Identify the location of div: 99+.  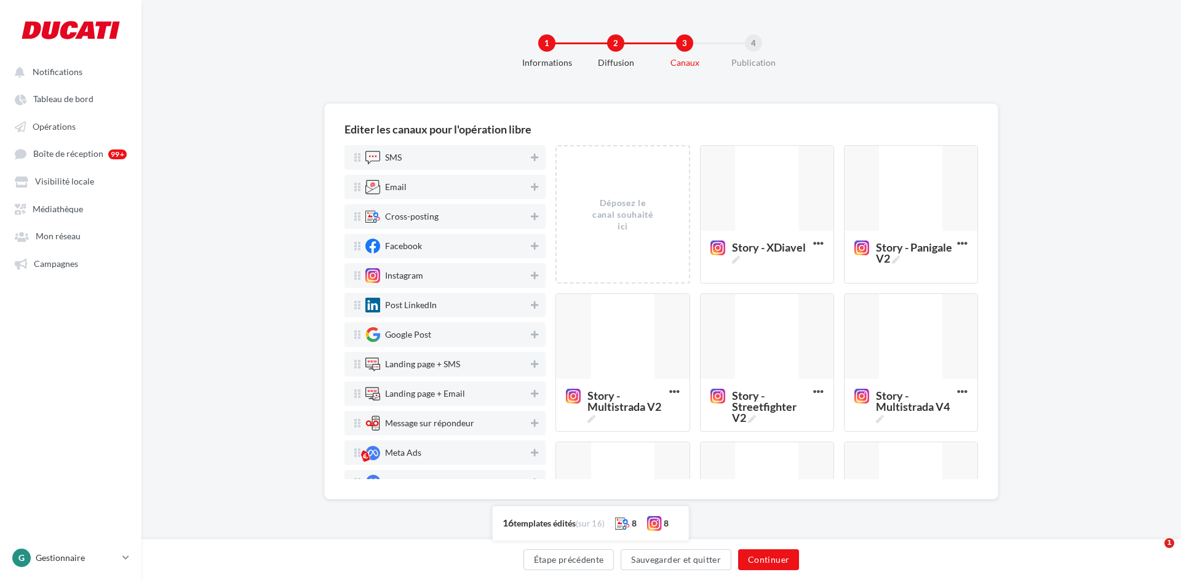
(117, 154).